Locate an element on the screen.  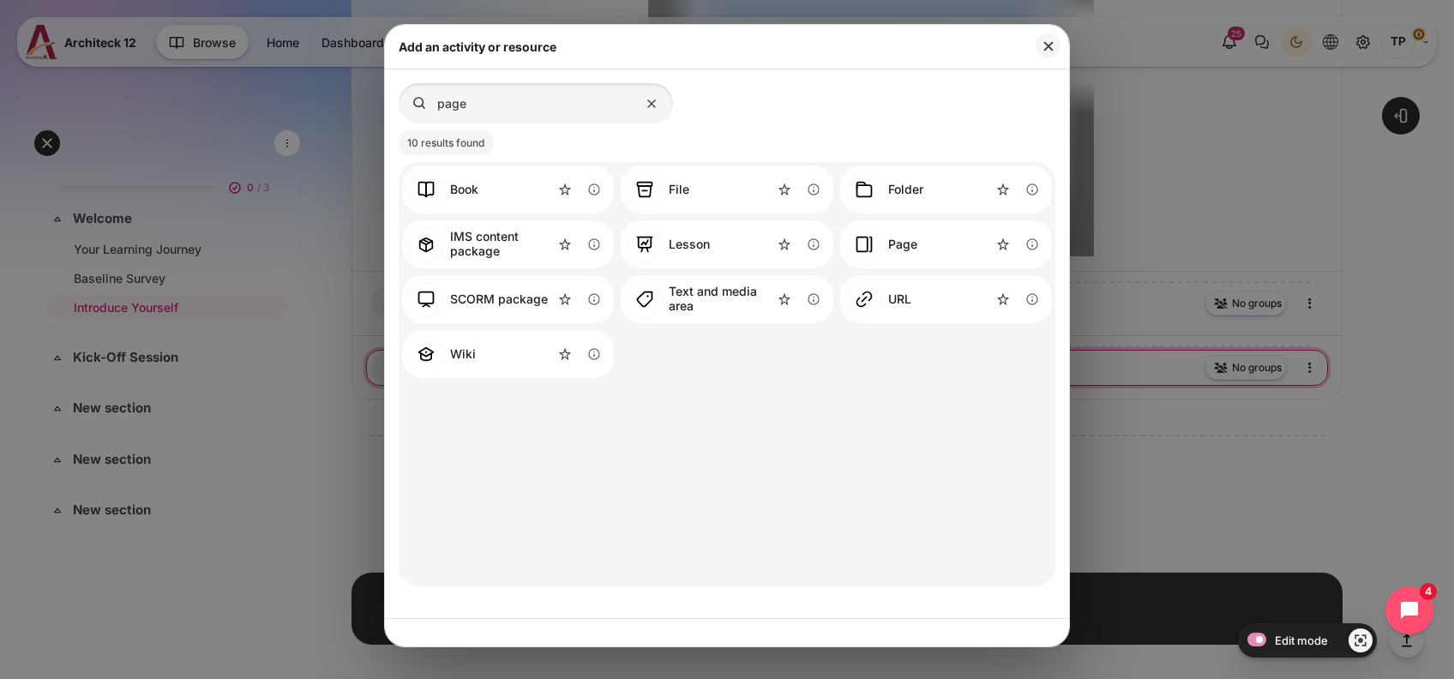
a: Book is located at coordinates (443, 189).